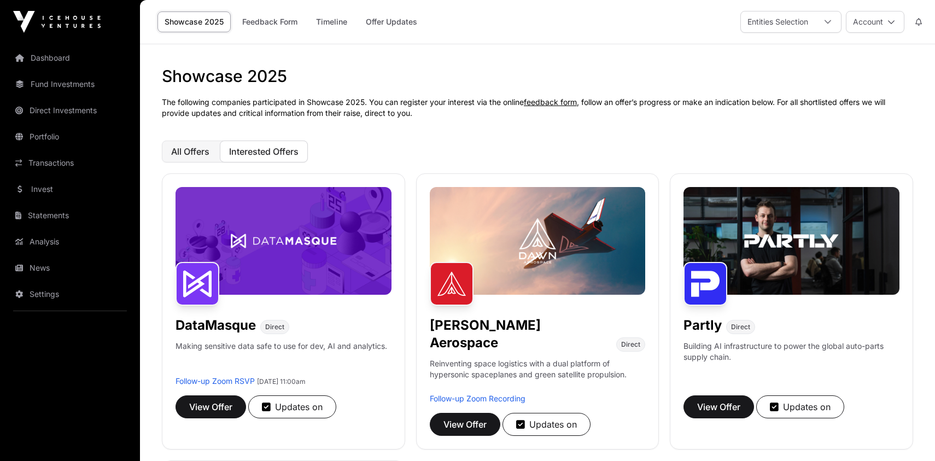 This screenshot has width=935, height=461. Describe the element at coordinates (778, 22) in the screenshot. I see `div: Entities Selection` at that location.